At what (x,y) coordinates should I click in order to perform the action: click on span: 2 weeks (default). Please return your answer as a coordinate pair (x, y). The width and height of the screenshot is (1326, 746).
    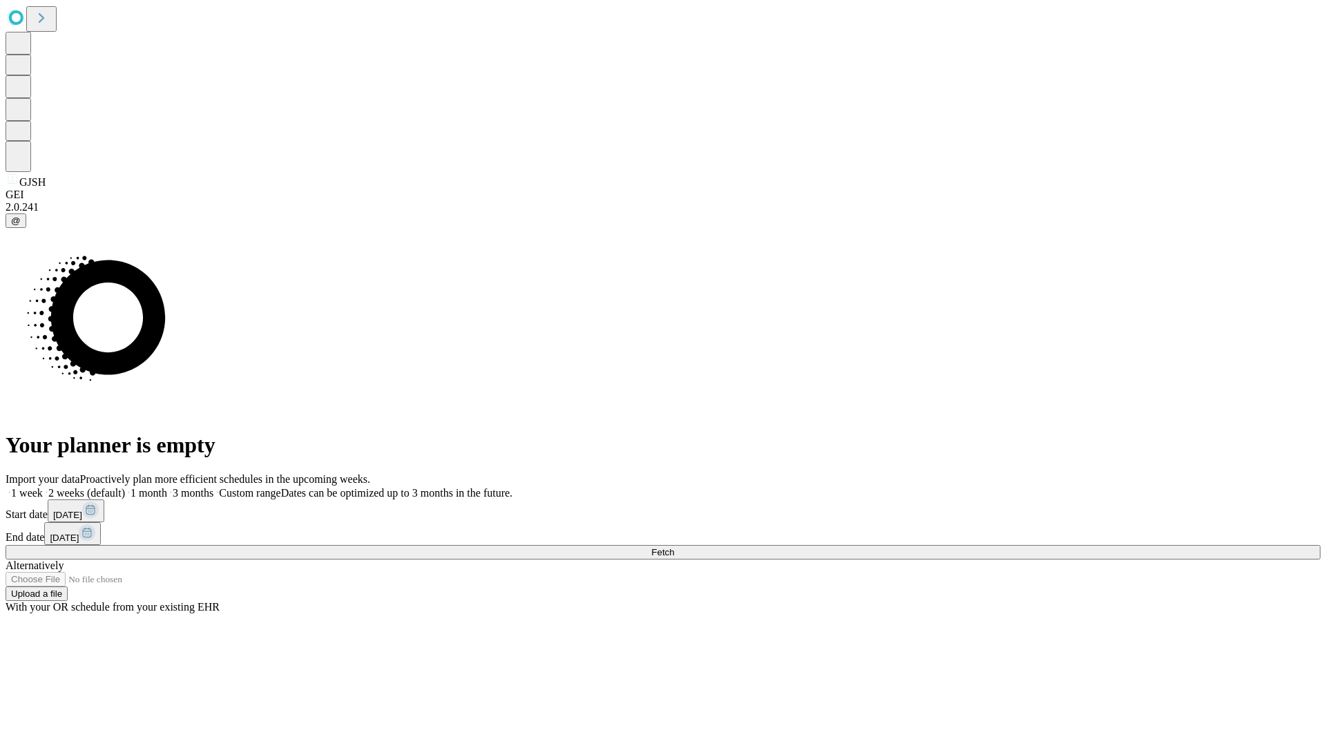
    Looking at the image, I should click on (86, 492).